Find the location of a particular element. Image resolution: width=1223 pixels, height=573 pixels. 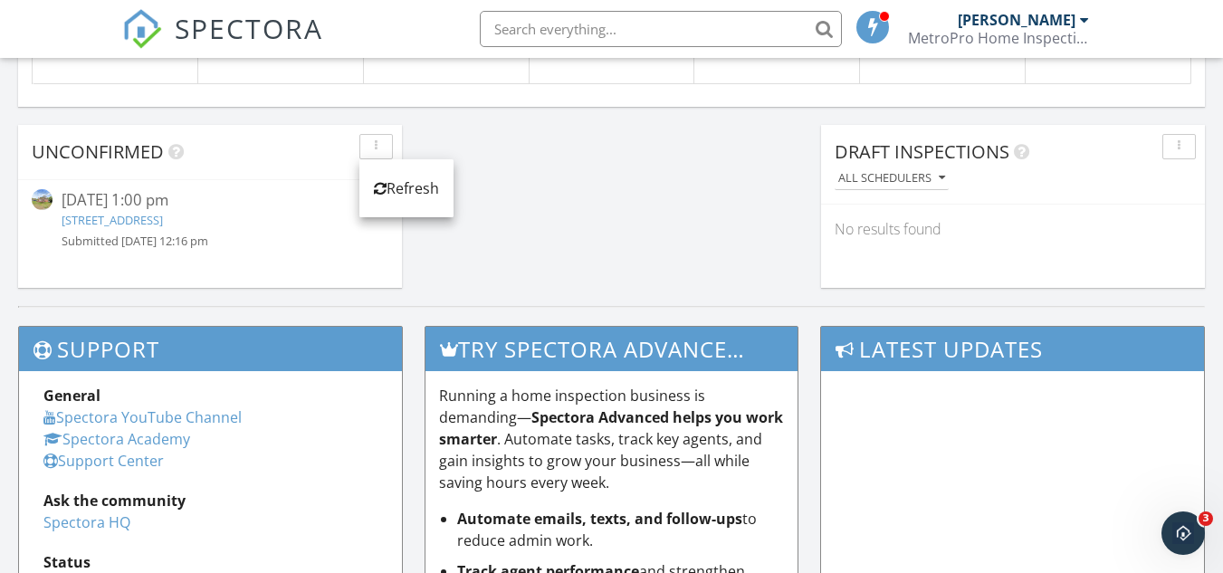

span: 3 is located at coordinates (1206, 519).